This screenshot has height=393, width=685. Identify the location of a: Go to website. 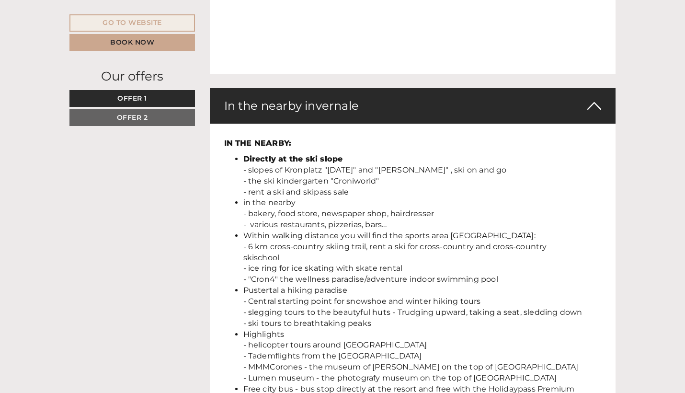
(132, 23).